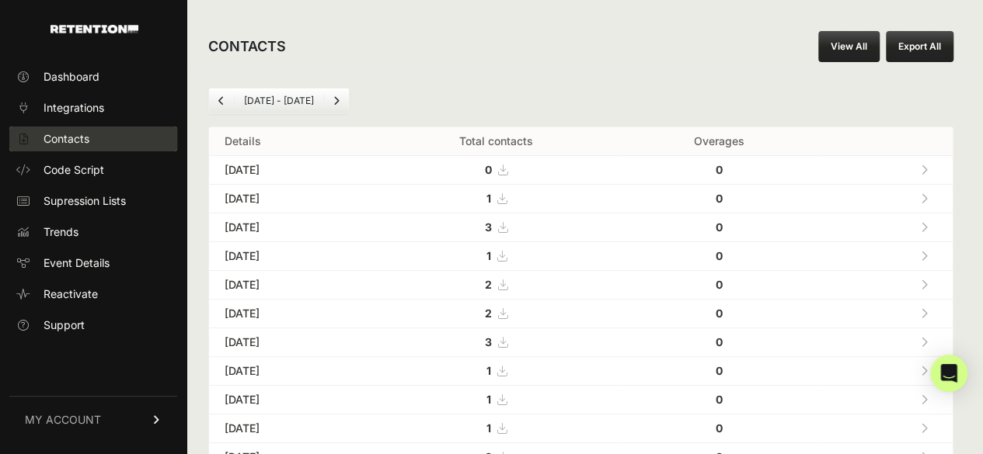 This screenshot has width=983, height=454. Describe the element at coordinates (221, 101) in the screenshot. I see `a: Previous` at that location.